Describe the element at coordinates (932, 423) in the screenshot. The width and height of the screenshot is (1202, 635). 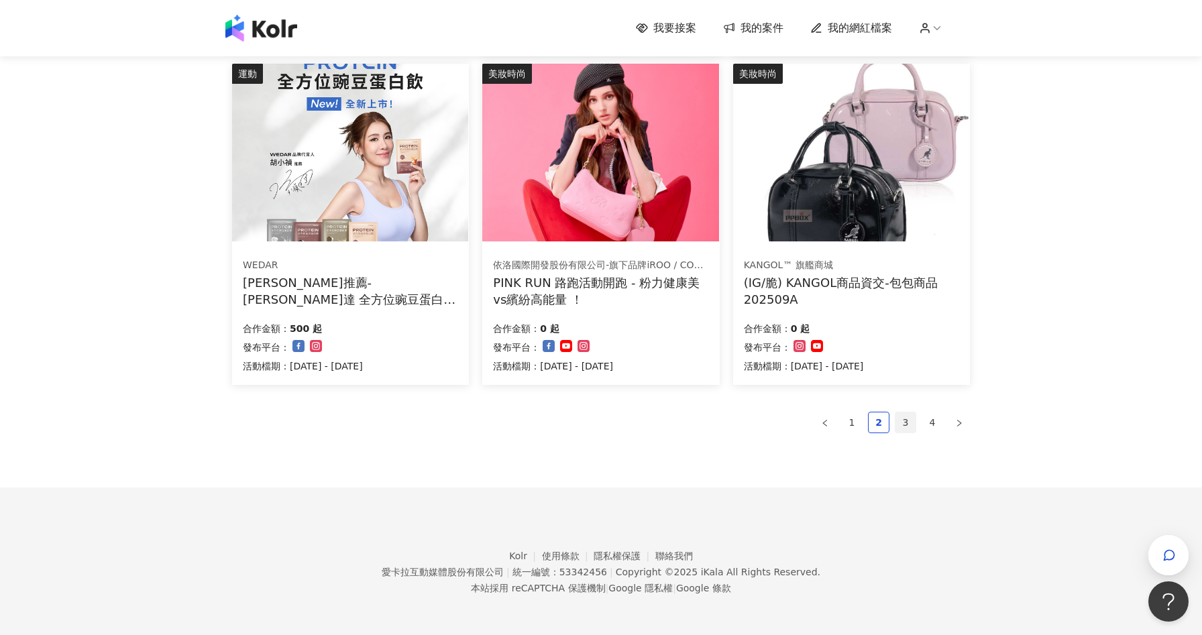
I see `a: 4` at that location.